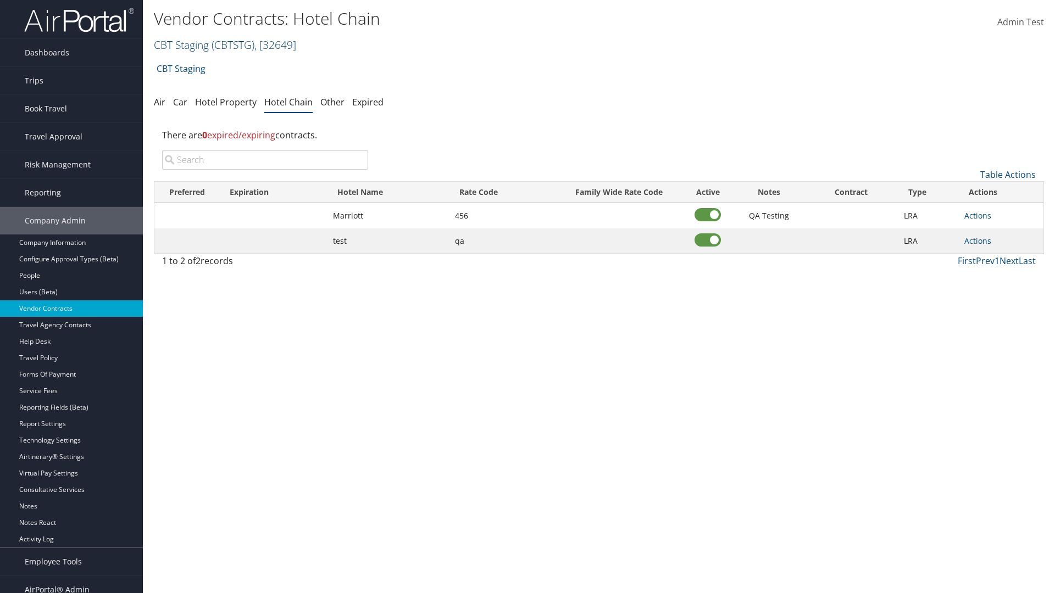  What do you see at coordinates (503, 216) in the screenshot?
I see `td: 456` at bounding box center [503, 216].